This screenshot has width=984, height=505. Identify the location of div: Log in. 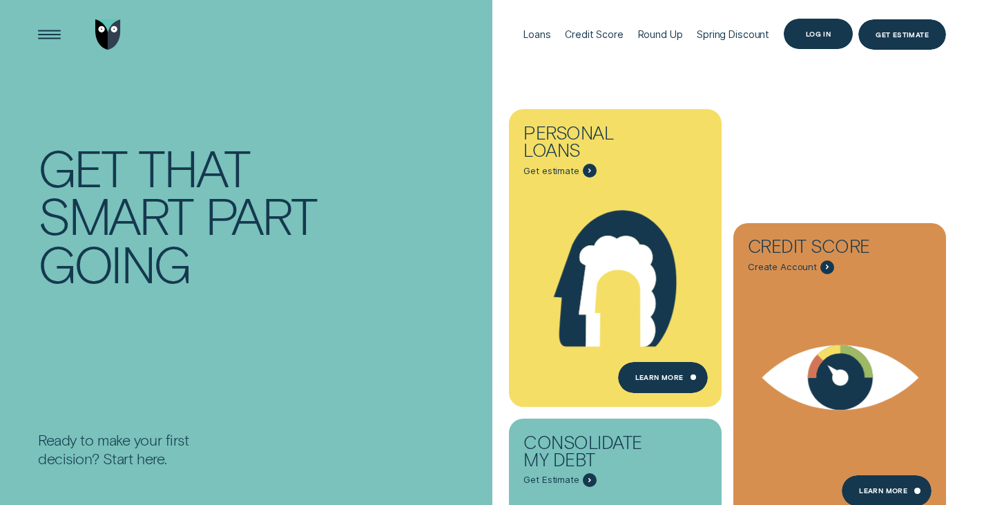
(819, 34).